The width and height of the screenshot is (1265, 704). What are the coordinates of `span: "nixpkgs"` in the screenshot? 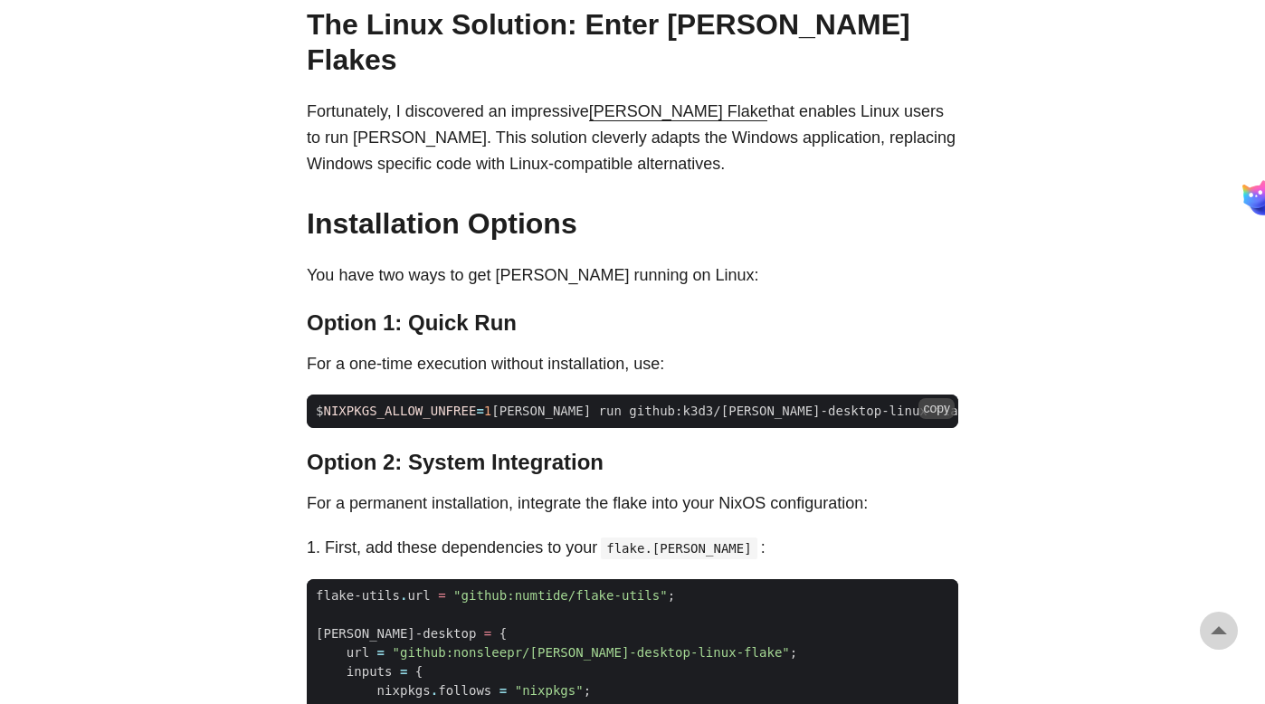 It's located at (549, 691).